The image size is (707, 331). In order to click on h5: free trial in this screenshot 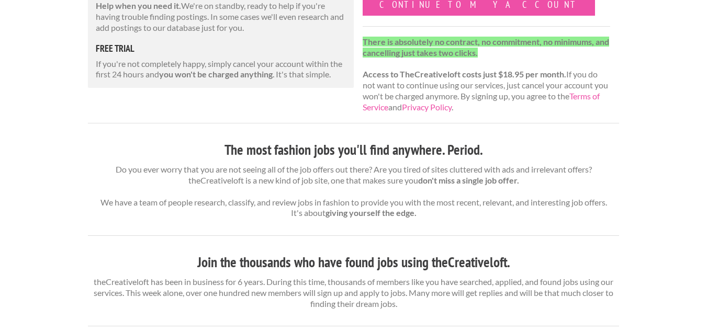, I will do `click(221, 49)`.